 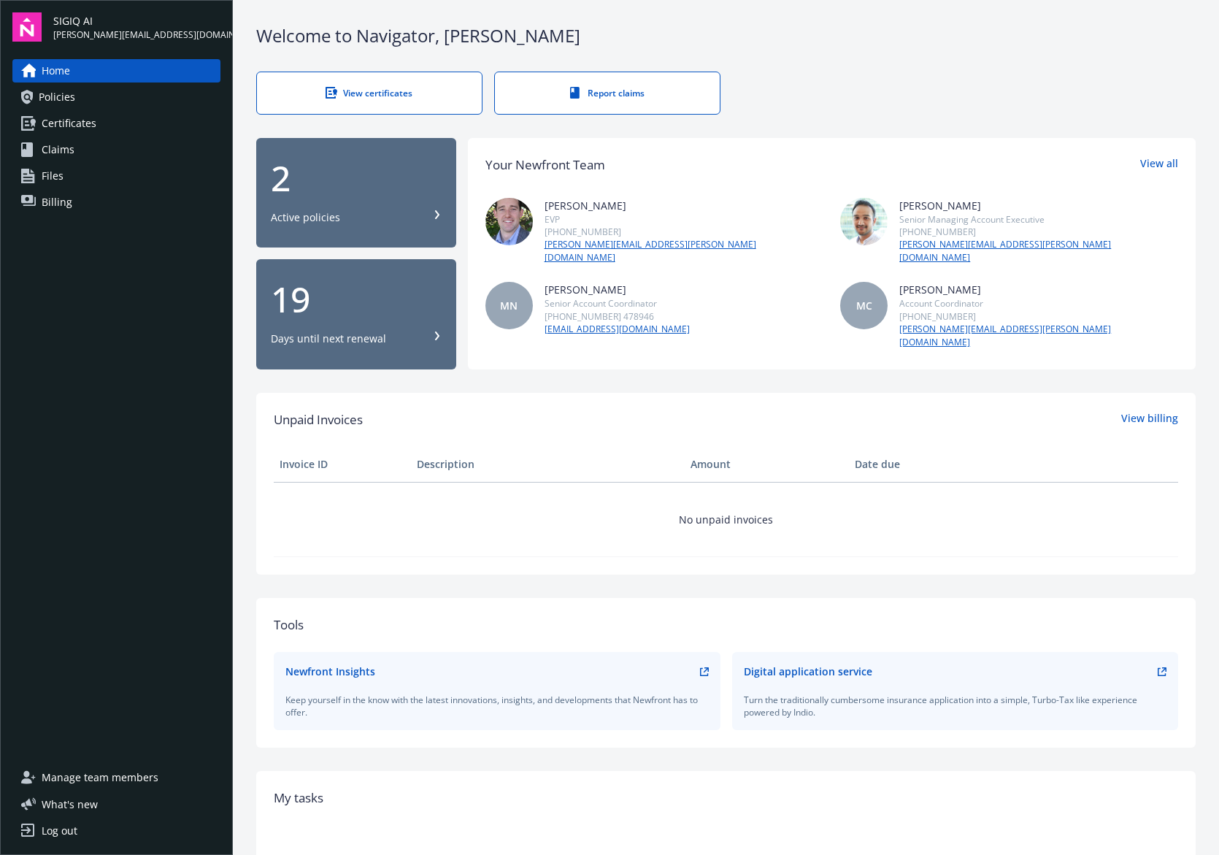 What do you see at coordinates (116, 176) in the screenshot?
I see `a: Files` at bounding box center [116, 176].